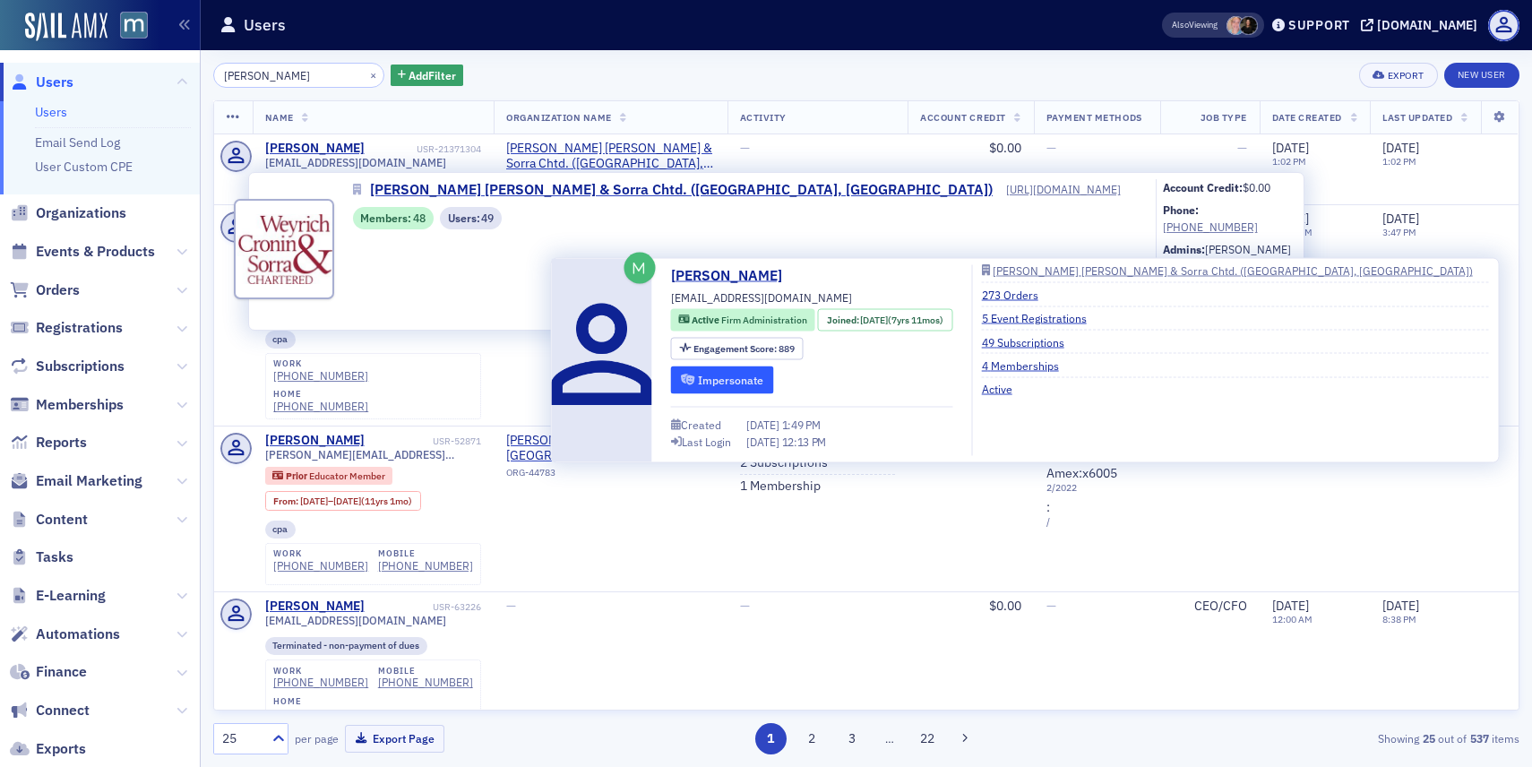 The height and width of the screenshot is (767, 1532). Describe the element at coordinates (1428, 738) in the screenshot. I see `strong: 25` at that location.